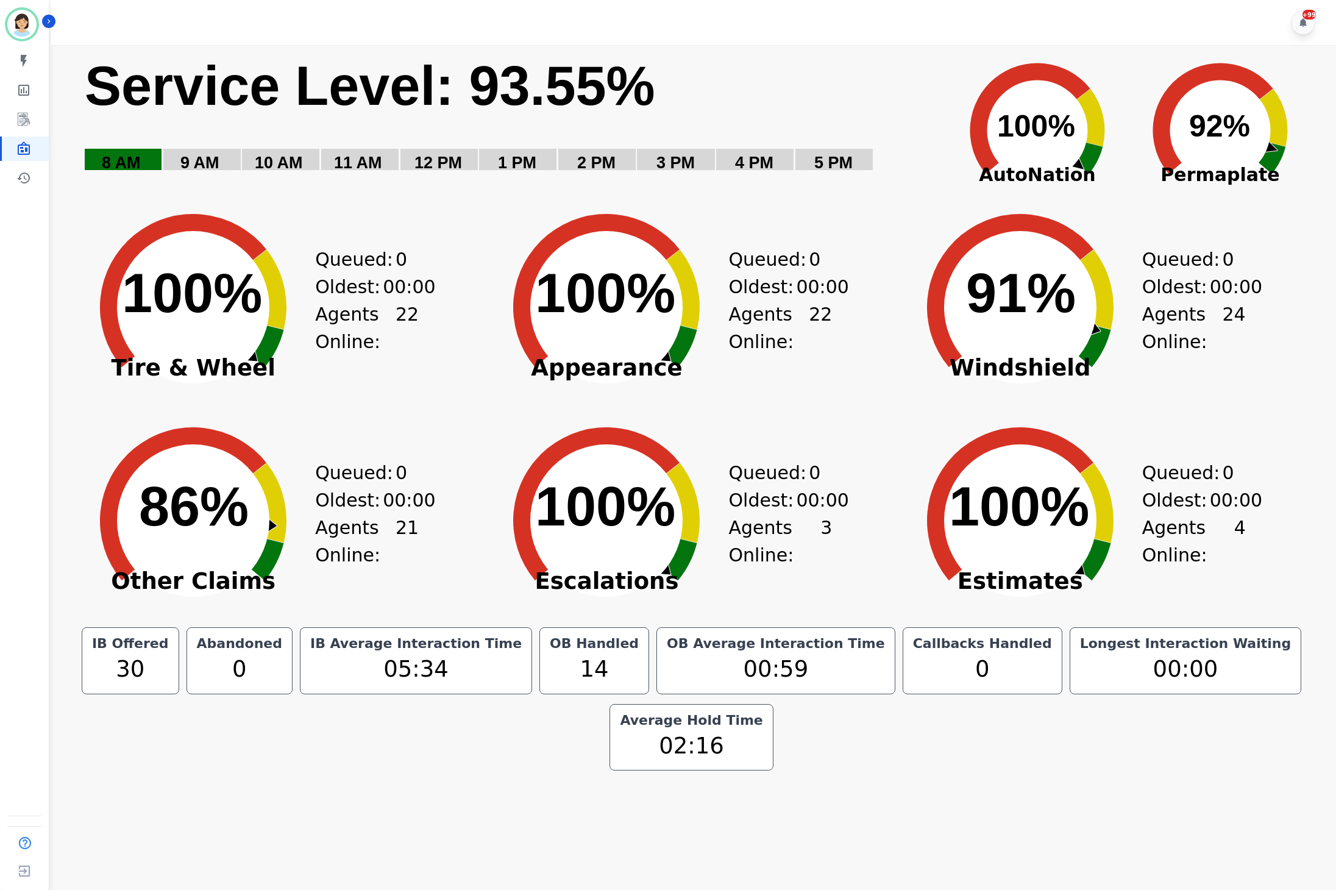 Image resolution: width=1336 pixels, height=890 pixels. What do you see at coordinates (1186, 644) in the screenshot?
I see `div: Longest Interaction Waiting` at bounding box center [1186, 644].